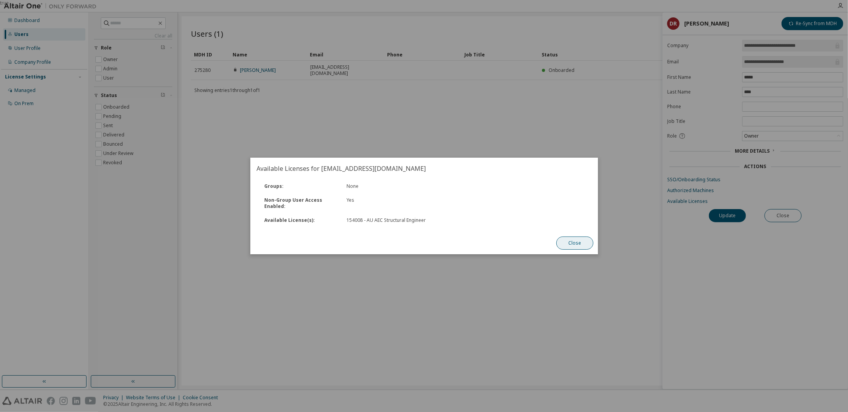 Image resolution: width=848 pixels, height=412 pixels. Describe the element at coordinates (300, 203) in the screenshot. I see `div: Non-Group User Access Enabled :` at that location.